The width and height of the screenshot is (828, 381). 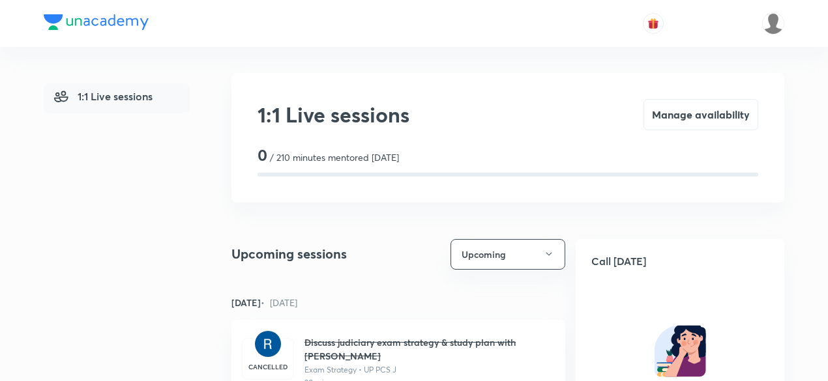 What do you see at coordinates (289, 254) in the screenshot?
I see `h4: Upcoming sessions` at bounding box center [289, 254].